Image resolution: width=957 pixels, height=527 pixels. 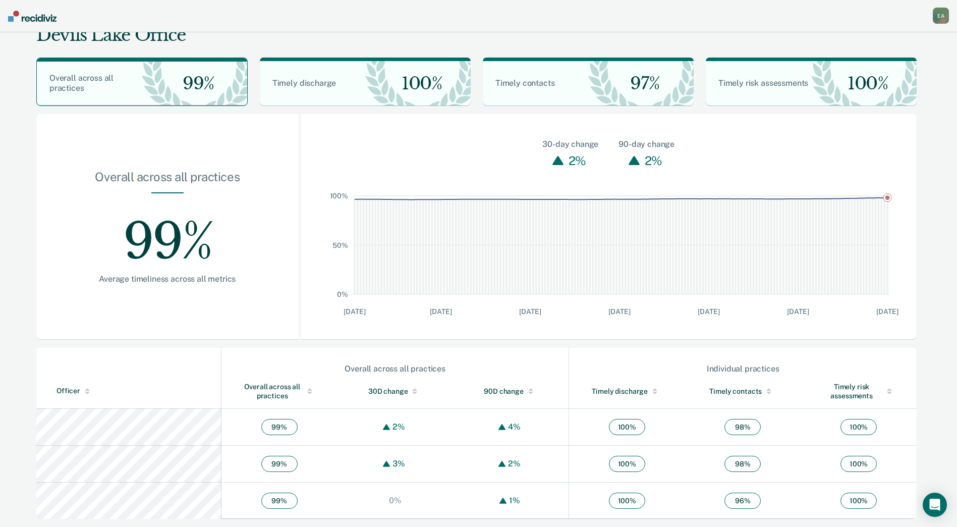 What do you see at coordinates (742, 500) in the screenshot?
I see `span: 96 %` at bounding box center [742, 500].